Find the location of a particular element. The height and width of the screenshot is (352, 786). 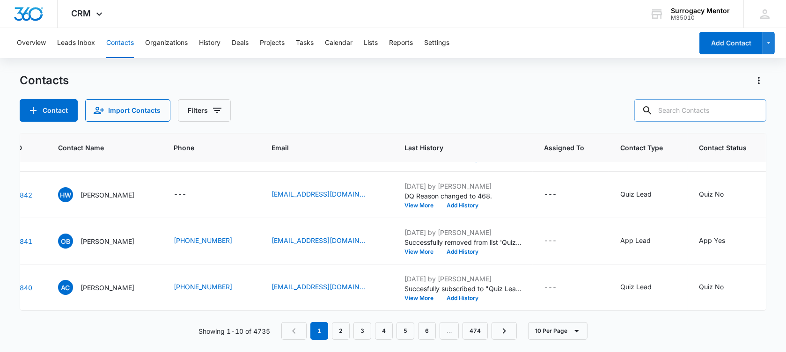

span: Phone is located at coordinates (204, 147).